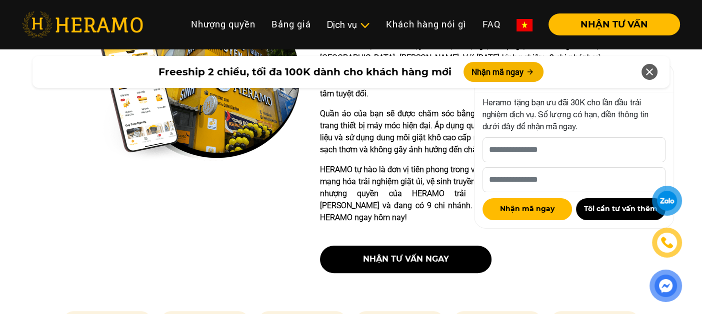 The width and height of the screenshot is (702, 314). What do you see at coordinates (82, 24) in the screenshot?
I see `img: heramo-logo.png` at bounding box center [82, 24].